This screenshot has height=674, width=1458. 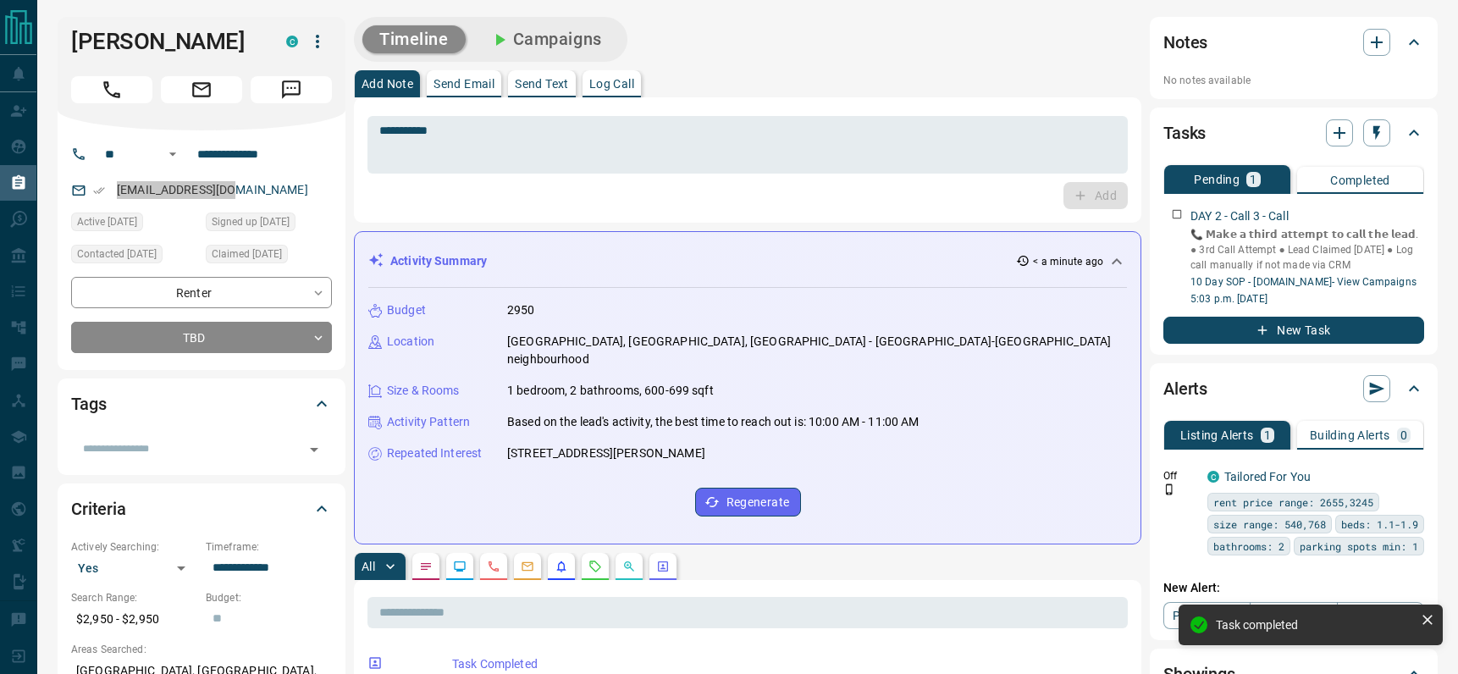 What do you see at coordinates (542, 84) in the screenshot?
I see `p: Send Text` at bounding box center [542, 84].